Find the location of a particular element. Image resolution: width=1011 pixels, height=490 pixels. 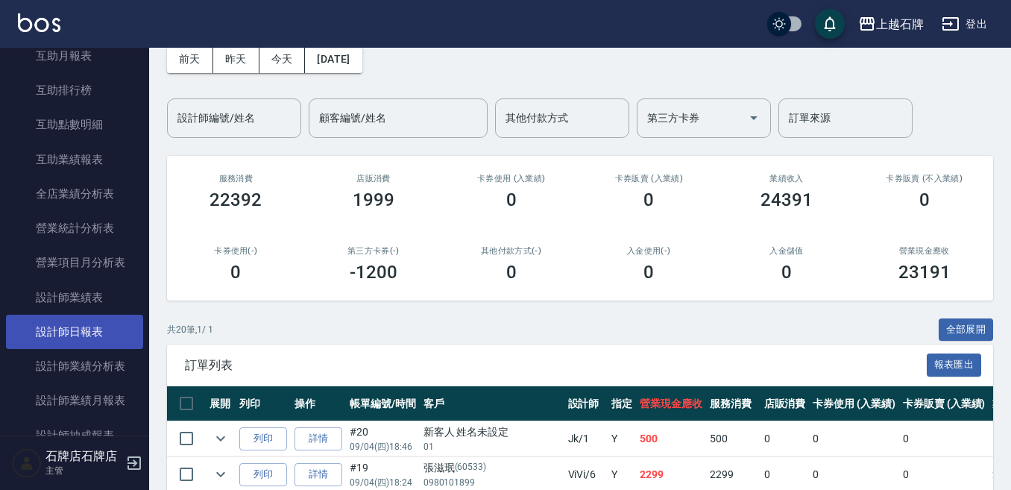

h2: 營業現金應收 is located at coordinates (923, 250).